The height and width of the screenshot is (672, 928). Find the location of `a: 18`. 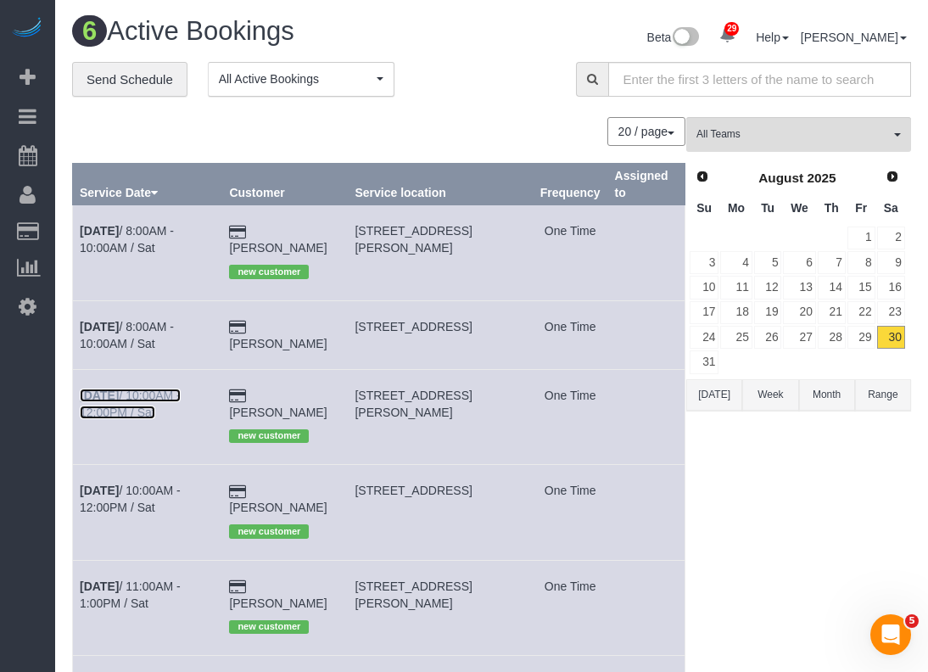

a: 18 is located at coordinates (735, 312).